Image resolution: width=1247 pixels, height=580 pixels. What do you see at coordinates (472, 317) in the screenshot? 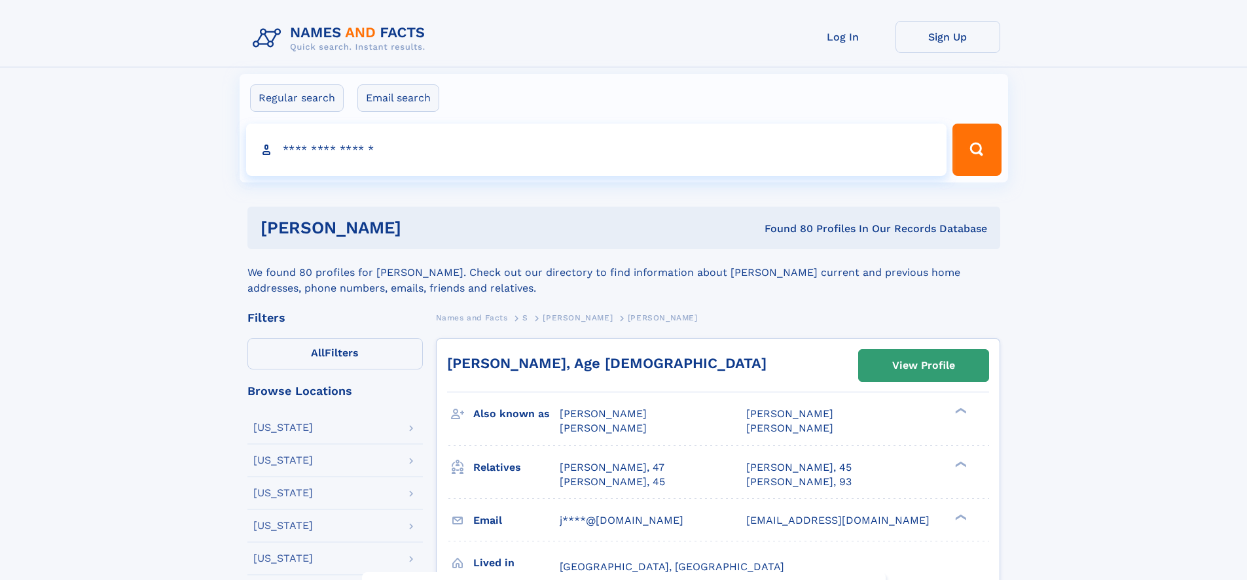
I see `a: Names and Facts` at bounding box center [472, 317].